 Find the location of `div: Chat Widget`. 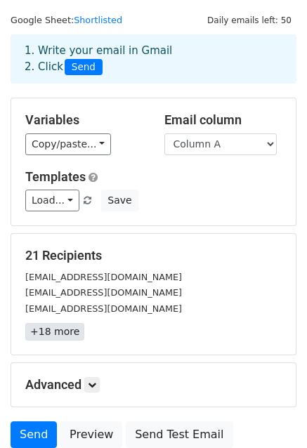

div: Chat Widget is located at coordinates (272, 414).